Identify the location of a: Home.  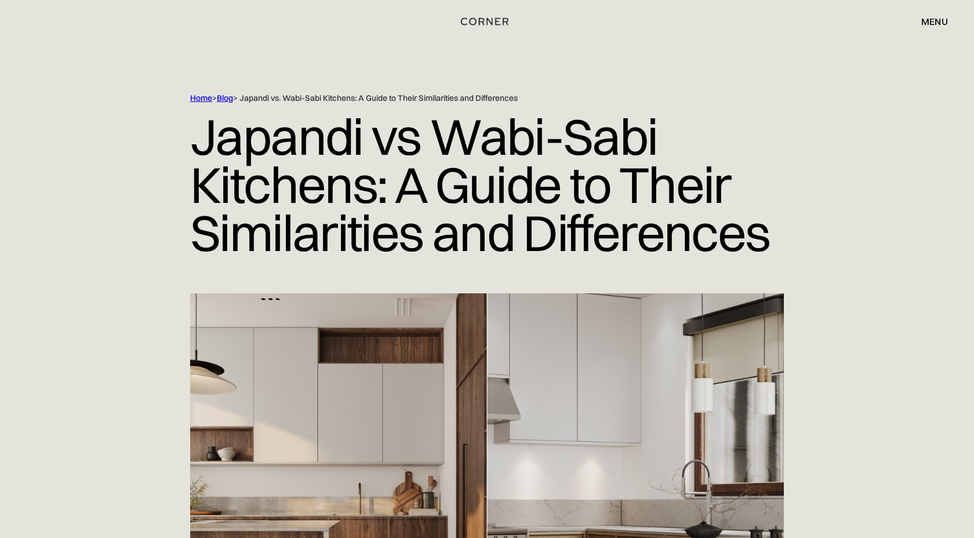
(201, 98).